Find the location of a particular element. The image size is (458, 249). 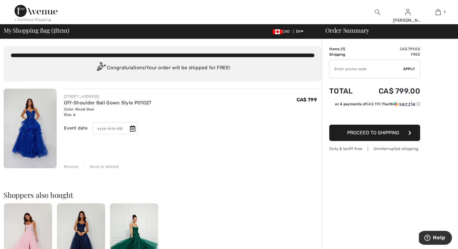

span: CA$ 199.75 is located at coordinates (376, 104).